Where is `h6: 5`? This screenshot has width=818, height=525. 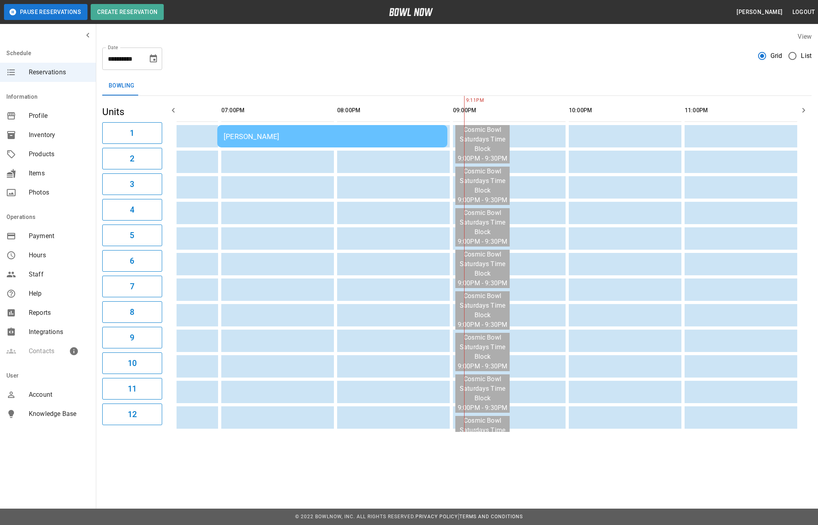
h6: 5 is located at coordinates (132, 235).